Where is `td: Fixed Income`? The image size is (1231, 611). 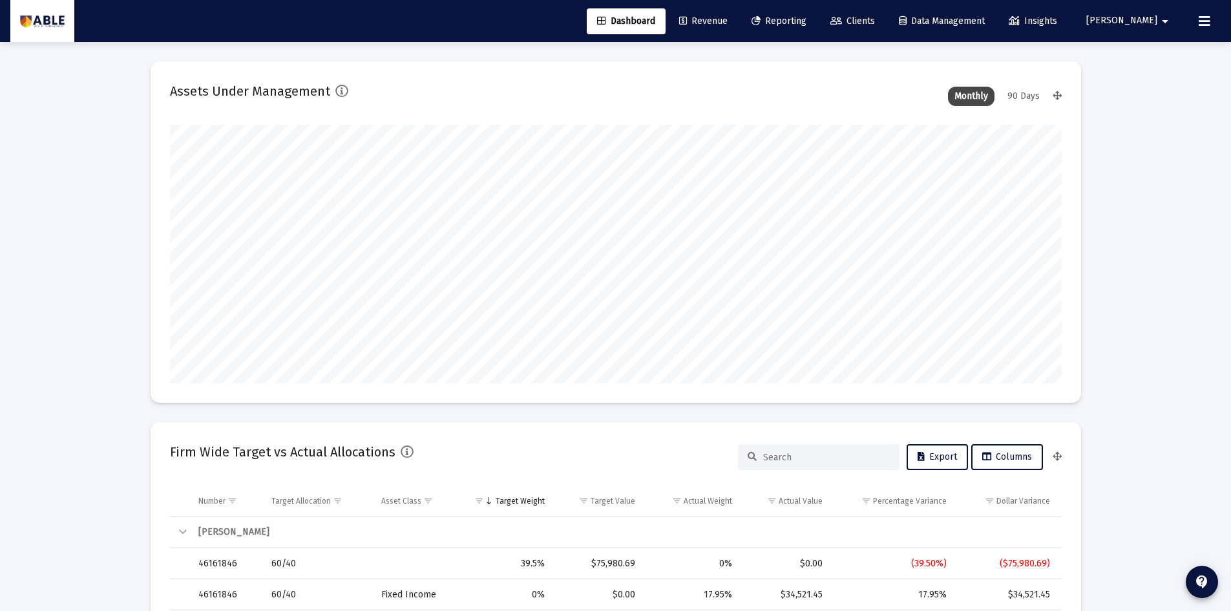
td: Fixed Income is located at coordinates (415, 595).